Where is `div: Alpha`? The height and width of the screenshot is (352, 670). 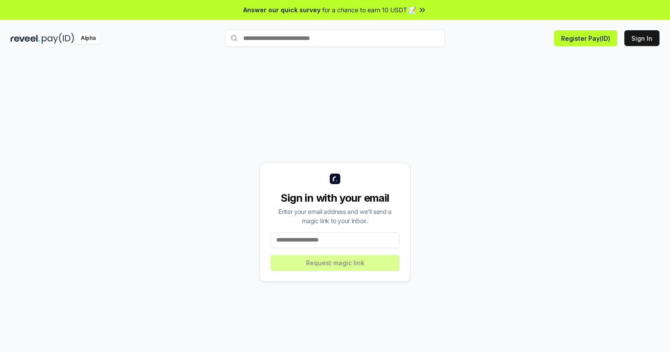 div: Alpha is located at coordinates (88, 38).